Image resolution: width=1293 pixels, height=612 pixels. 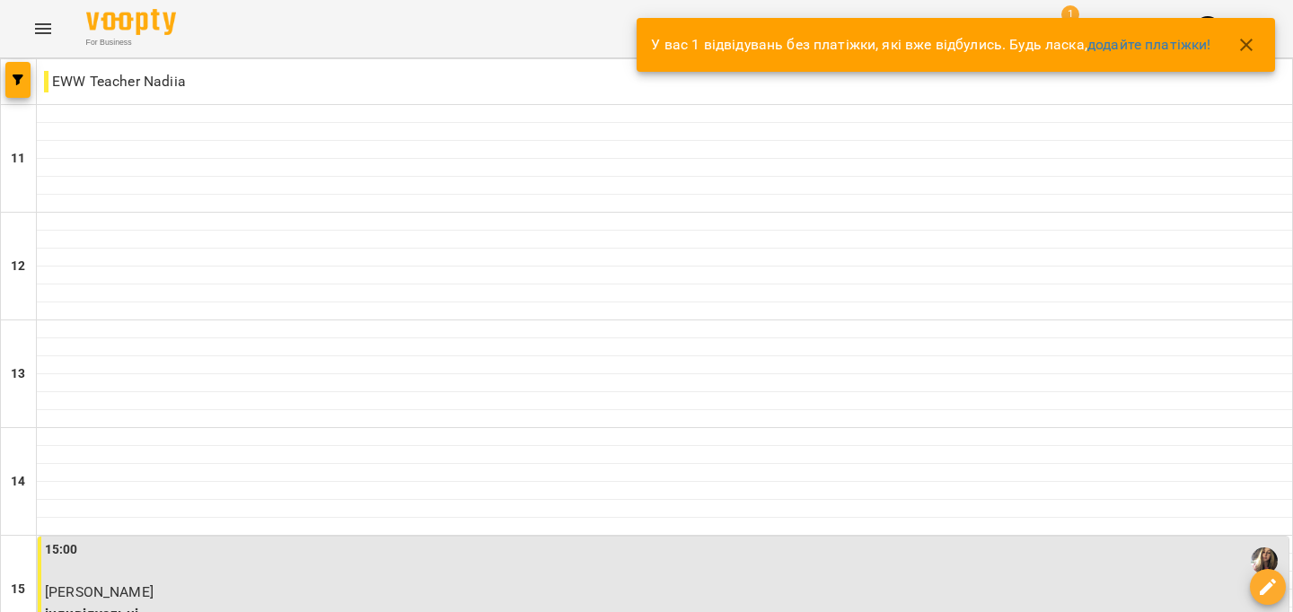 What do you see at coordinates (131, 42) in the screenshot?
I see `span: For Business` at bounding box center [131, 42].